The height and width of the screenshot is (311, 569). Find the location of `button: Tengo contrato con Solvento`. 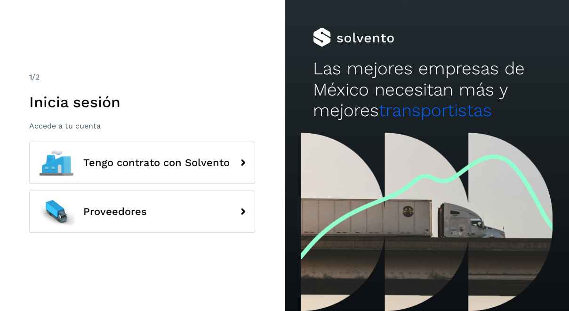

button: Tengo contrato con Solvento is located at coordinates (142, 163).